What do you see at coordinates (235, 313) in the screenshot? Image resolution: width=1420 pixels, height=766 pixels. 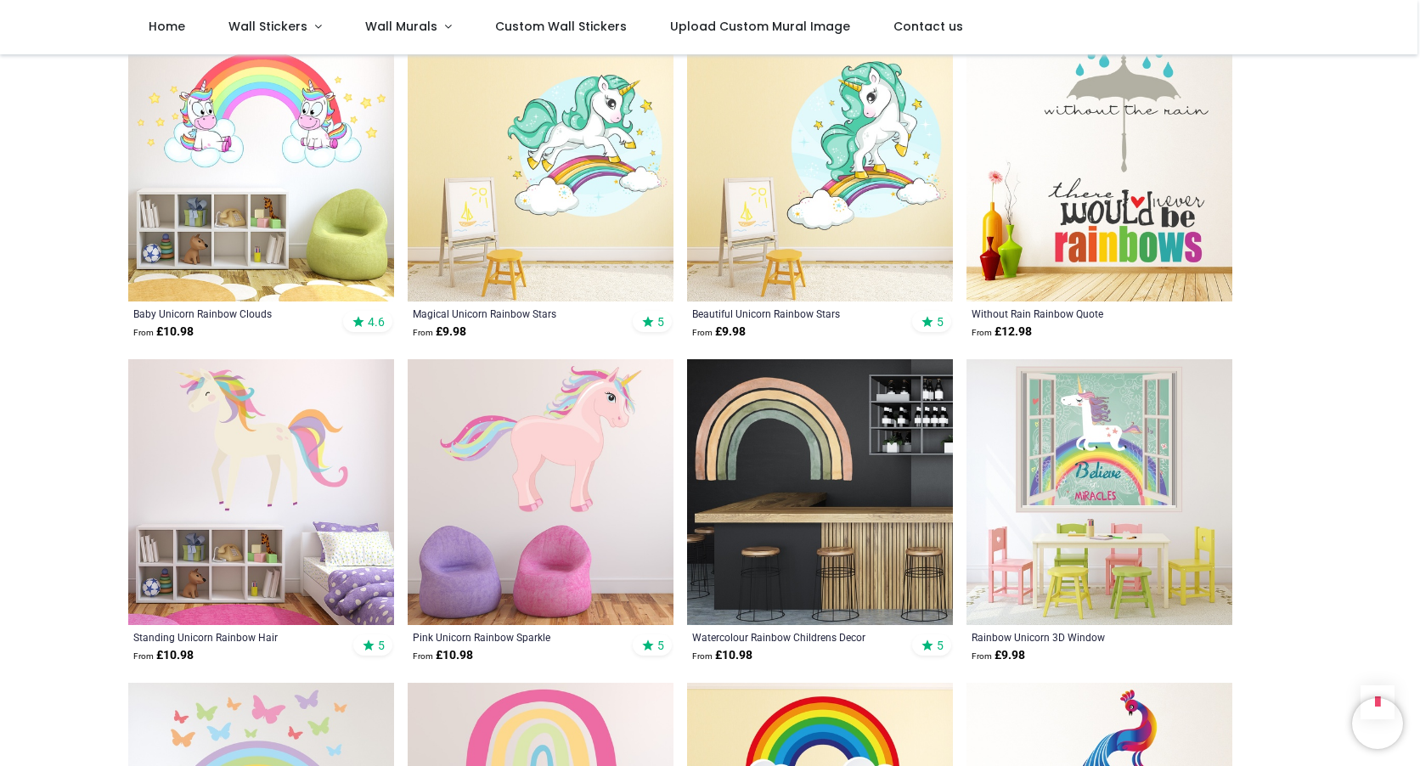 I see `div: Baby Unicorn Rainbow Clouds` at bounding box center [235, 313].